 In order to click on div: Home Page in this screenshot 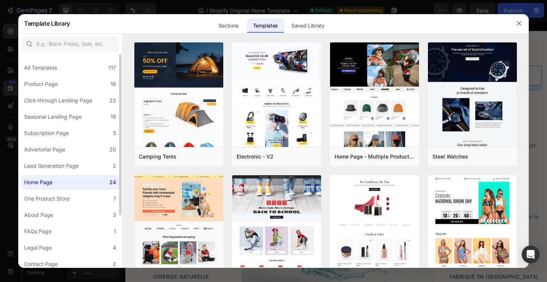, I will do `click(38, 182)`.